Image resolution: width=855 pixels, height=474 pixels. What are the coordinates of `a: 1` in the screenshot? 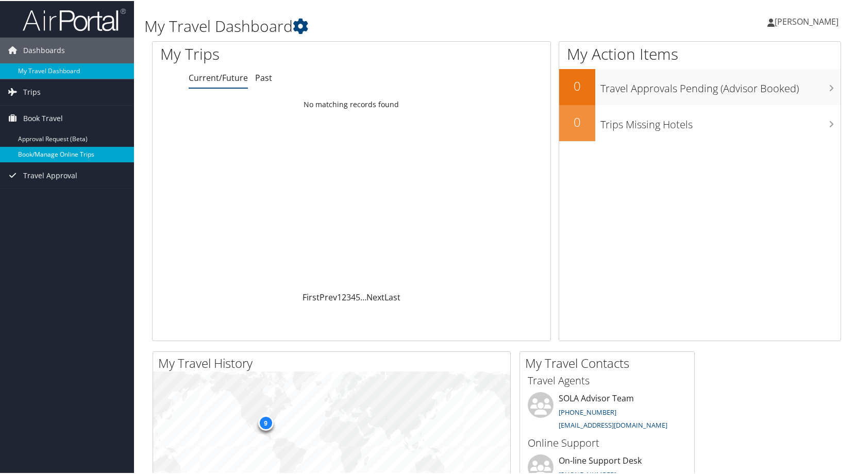 It's located at (339, 296).